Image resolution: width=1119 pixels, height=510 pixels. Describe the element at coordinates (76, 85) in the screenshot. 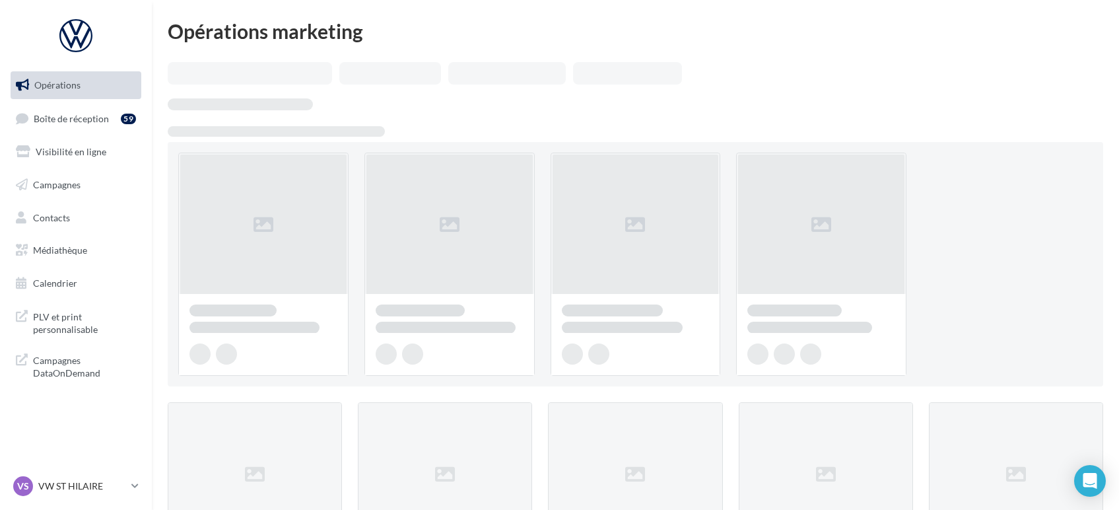

I see `a: Opérations` at that location.